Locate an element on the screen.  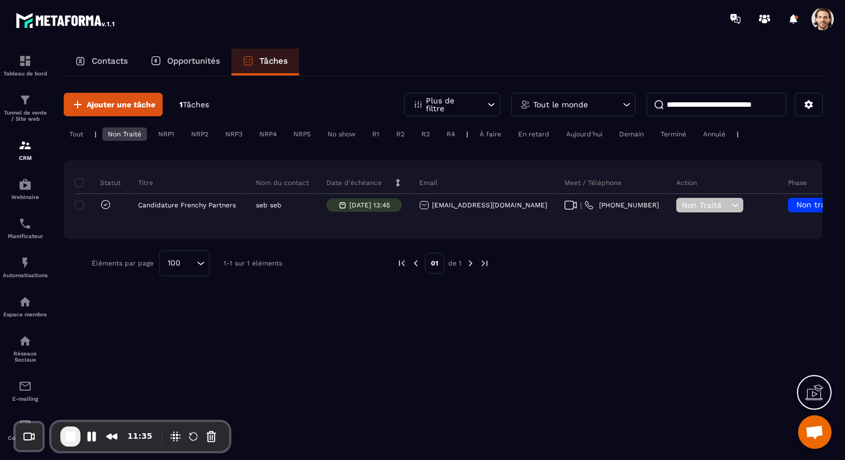
p: Candidature Frenchy Partners is located at coordinates (187, 205).